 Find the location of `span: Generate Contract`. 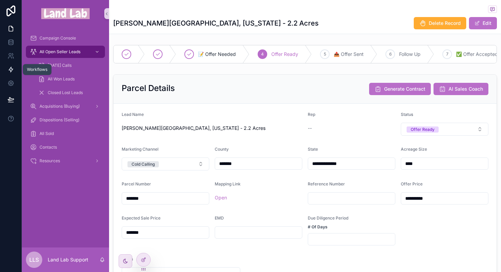

span: Generate Contract is located at coordinates (404, 89).